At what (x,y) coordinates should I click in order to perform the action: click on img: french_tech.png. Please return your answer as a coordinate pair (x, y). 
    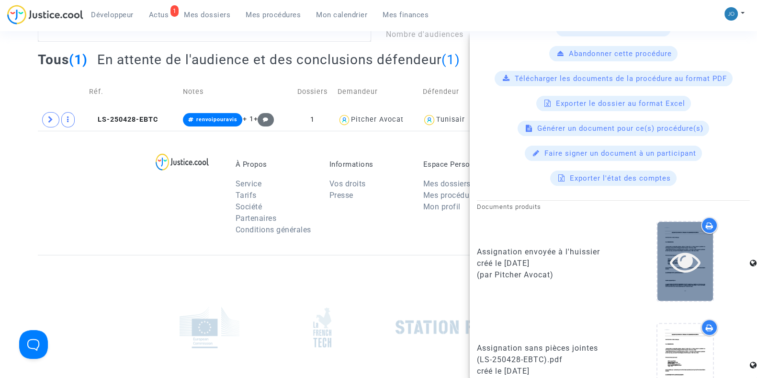
    Looking at the image, I should click on (322, 327).